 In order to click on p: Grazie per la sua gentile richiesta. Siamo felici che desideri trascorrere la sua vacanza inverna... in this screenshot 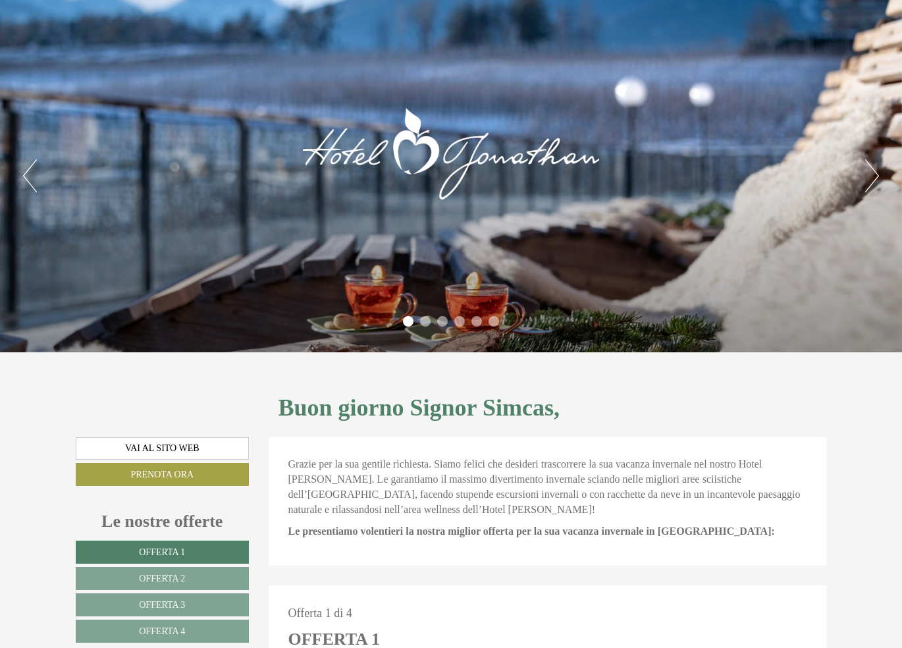, I will do `click(548, 487)`.